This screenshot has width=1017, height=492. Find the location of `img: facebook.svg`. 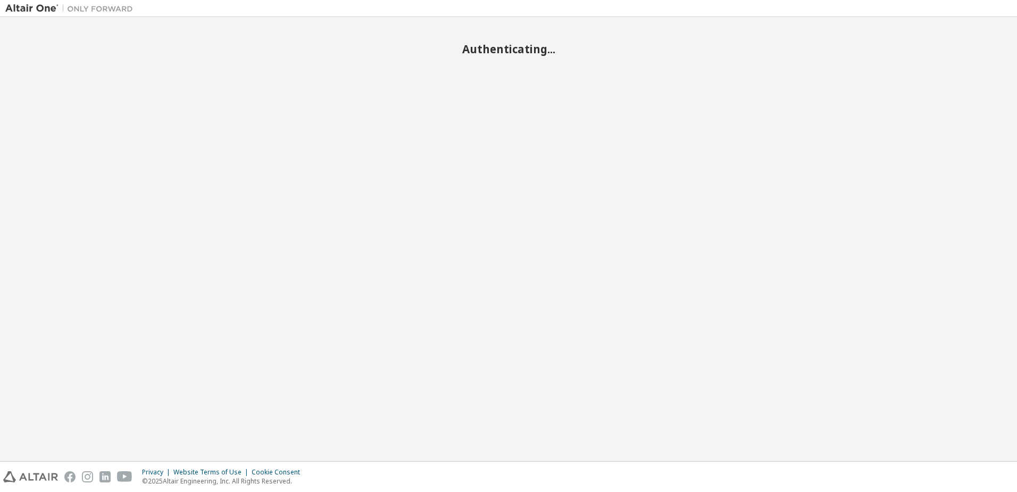

img: facebook.svg is located at coordinates (70, 476).